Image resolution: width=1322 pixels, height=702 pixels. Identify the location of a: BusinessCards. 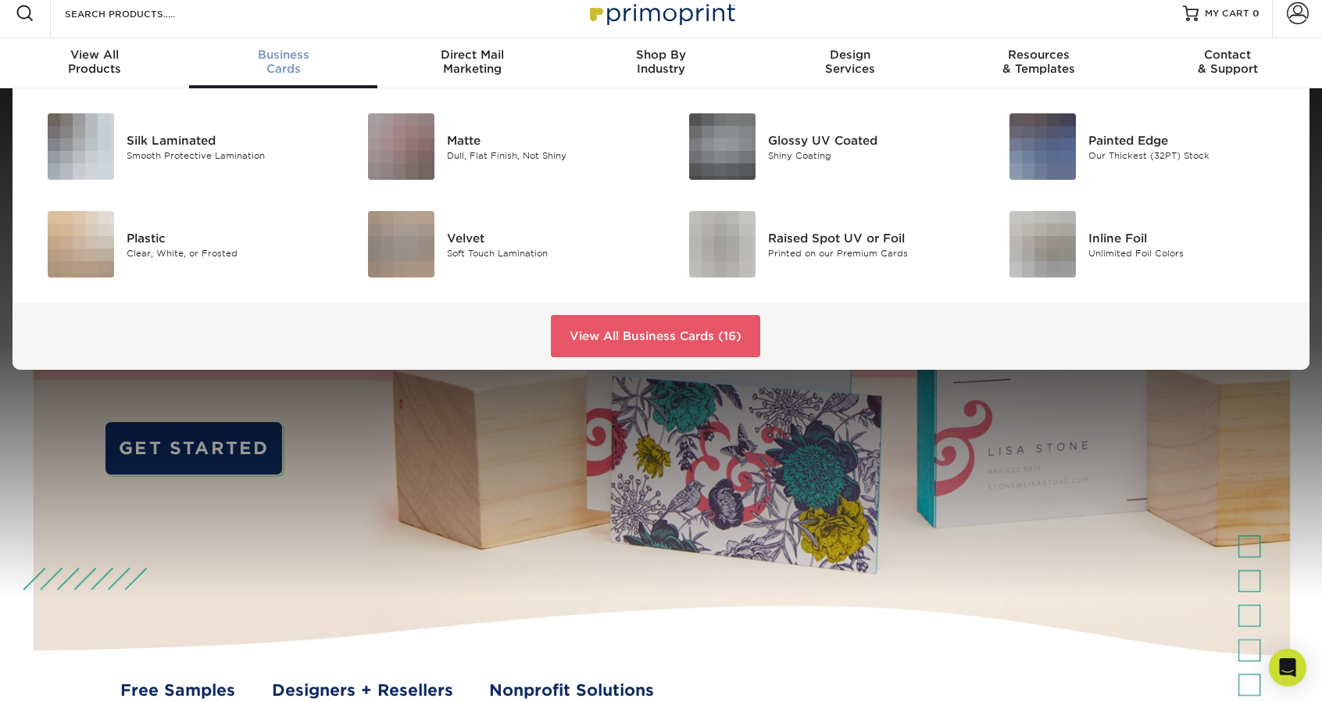
(284, 63).